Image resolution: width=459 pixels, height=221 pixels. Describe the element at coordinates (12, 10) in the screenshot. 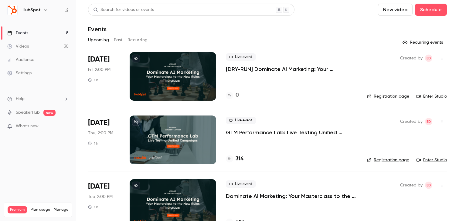

I see `img: HubSpot` at that location.